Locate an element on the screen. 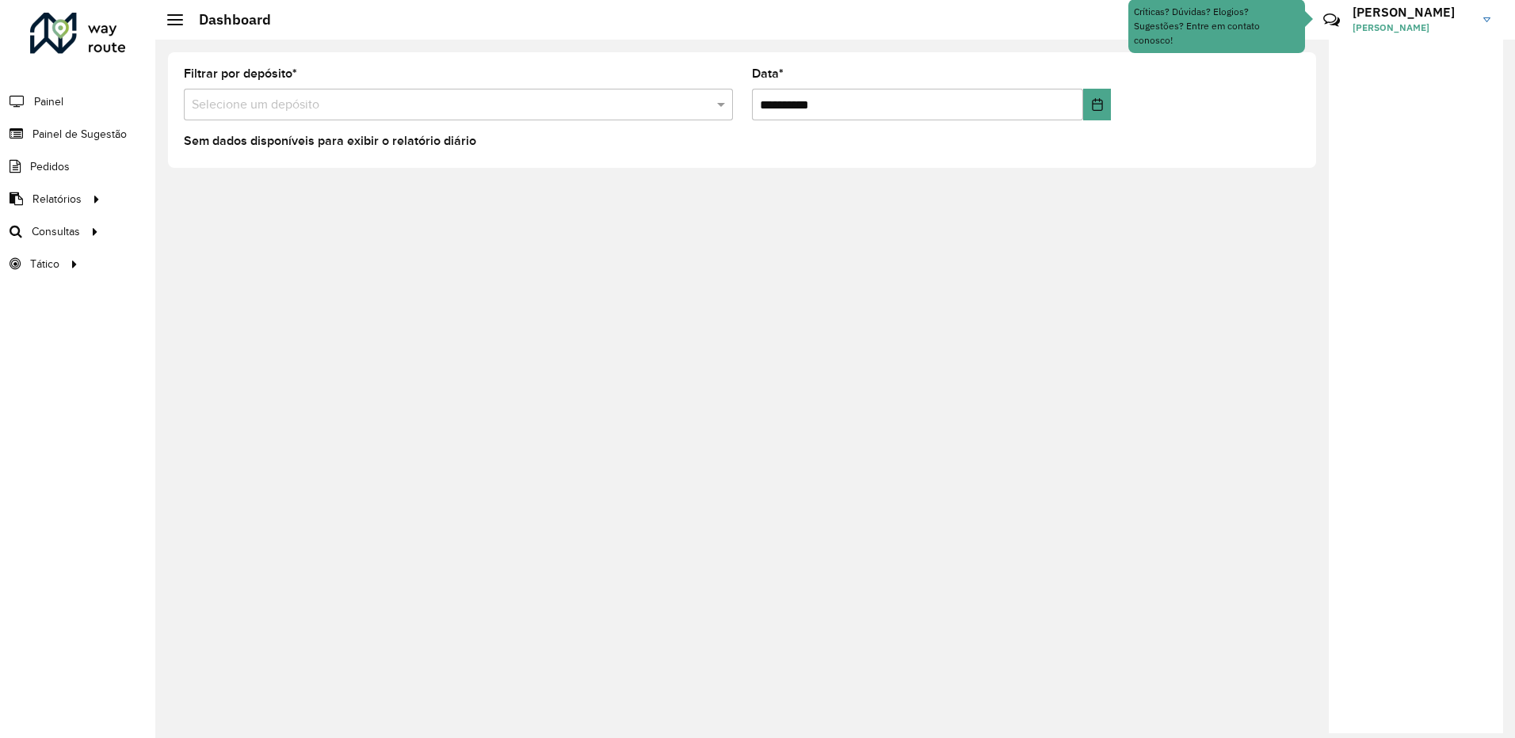 The height and width of the screenshot is (738, 1515). label: Filtrar por depósito is located at coordinates (240, 74).